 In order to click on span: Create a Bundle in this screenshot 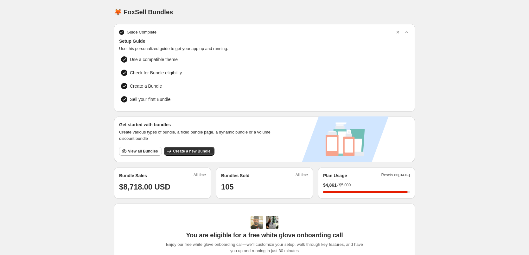, I will do `click(146, 86)`.